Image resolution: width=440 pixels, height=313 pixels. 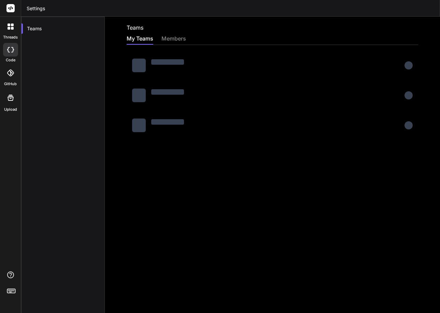 What do you see at coordinates (11, 109) in the screenshot?
I see `label: Upload` at bounding box center [11, 109].